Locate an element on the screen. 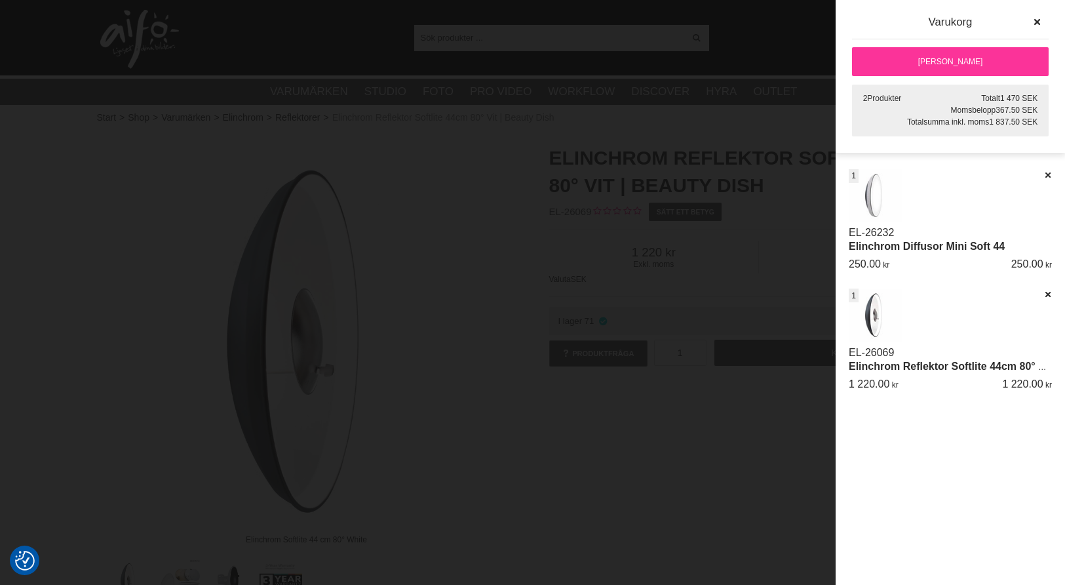  a: EL-26069 is located at coordinates (871, 352).